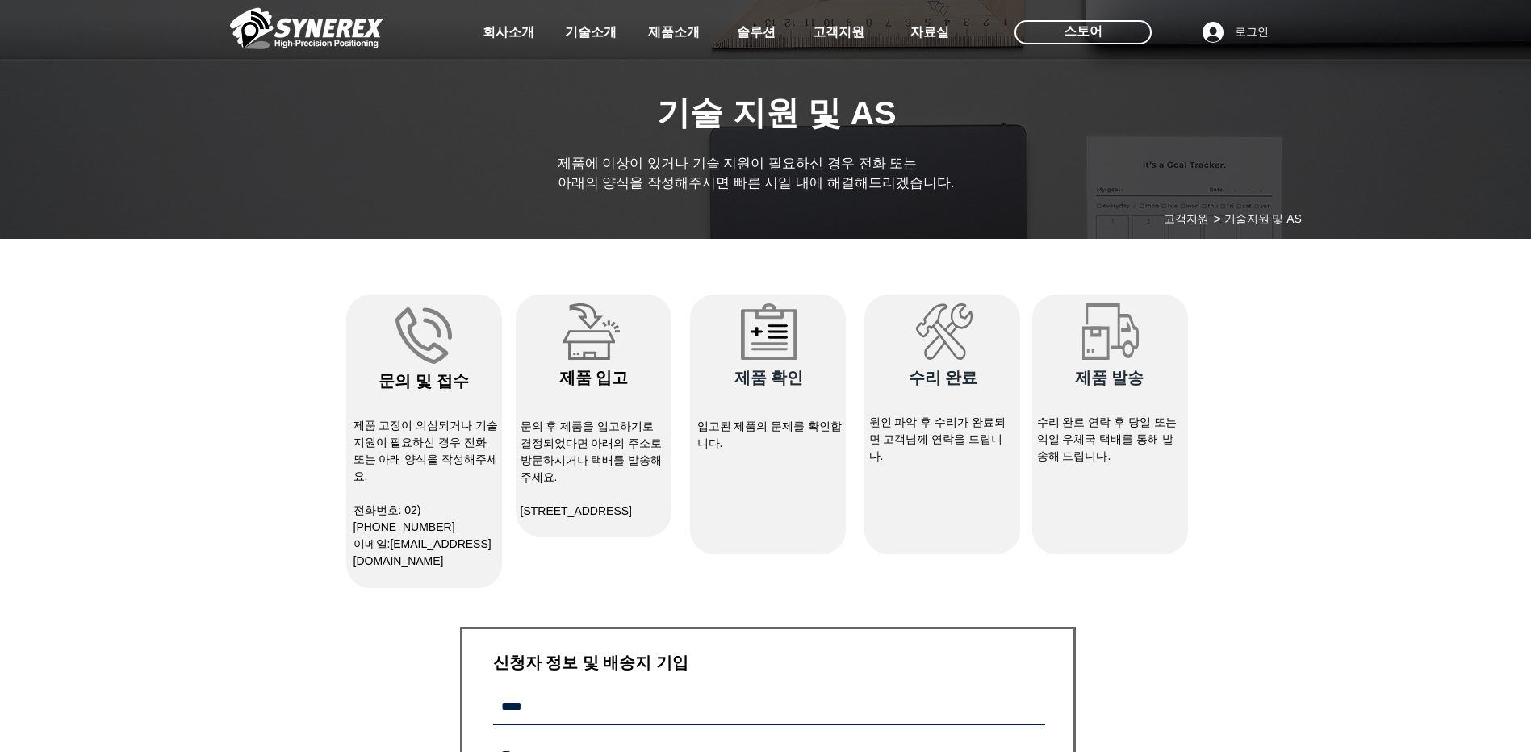  I want to click on span: 회사소개, so click(508, 32).